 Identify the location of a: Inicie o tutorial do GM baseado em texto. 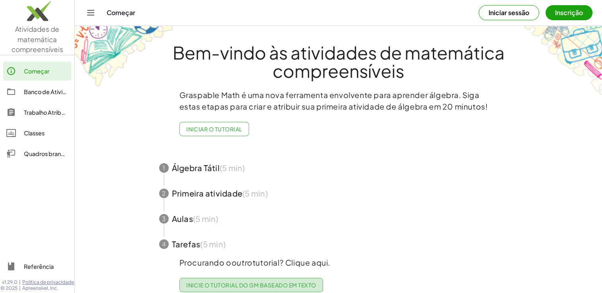
(251, 285).